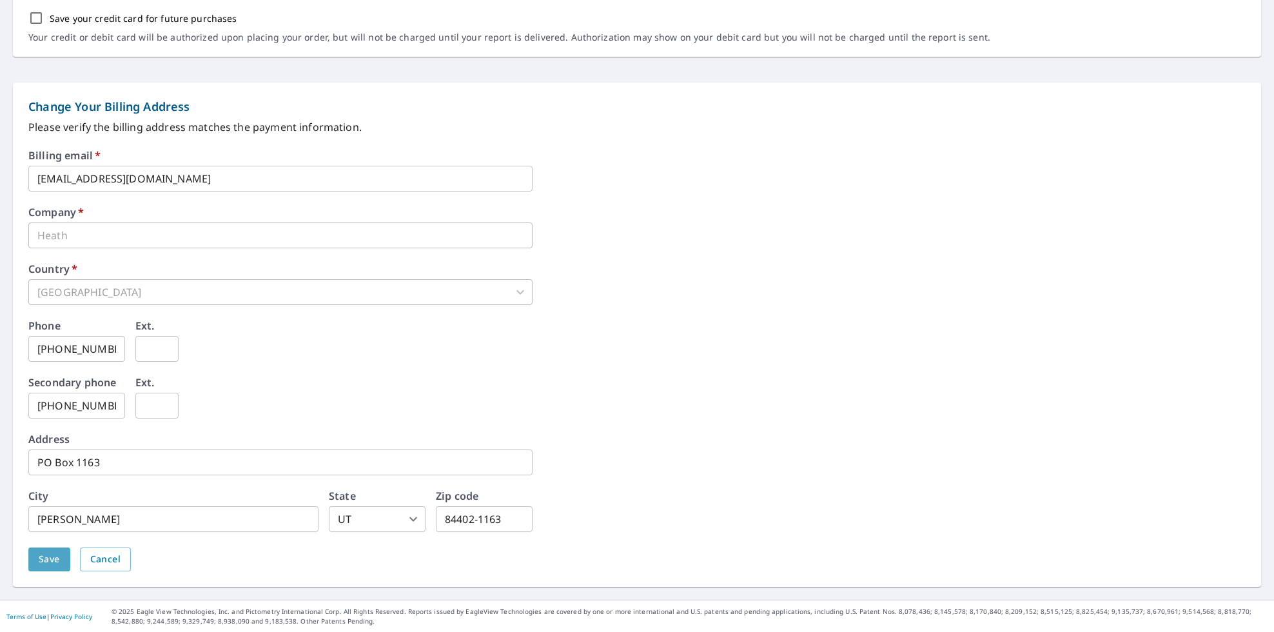 The width and height of the screenshot is (1274, 632). I want to click on label: Company, so click(56, 212).